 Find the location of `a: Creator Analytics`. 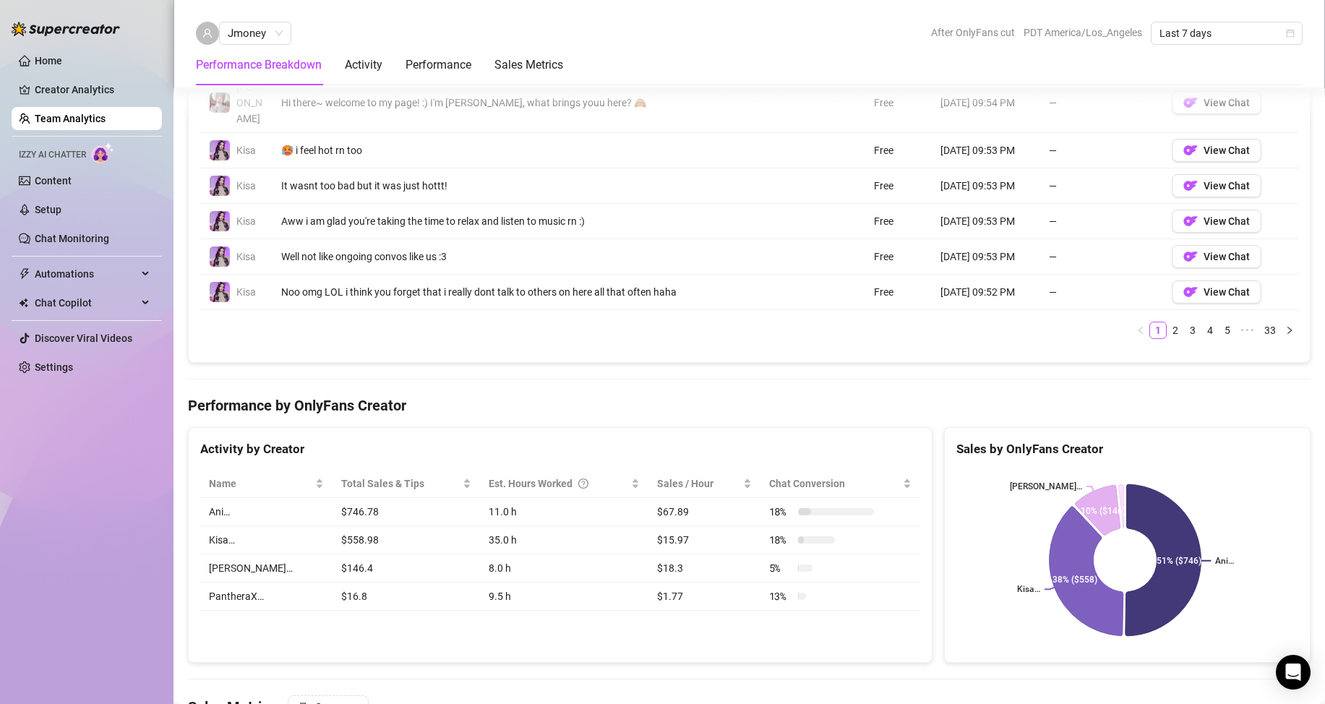

a: Creator Analytics is located at coordinates (93, 90).